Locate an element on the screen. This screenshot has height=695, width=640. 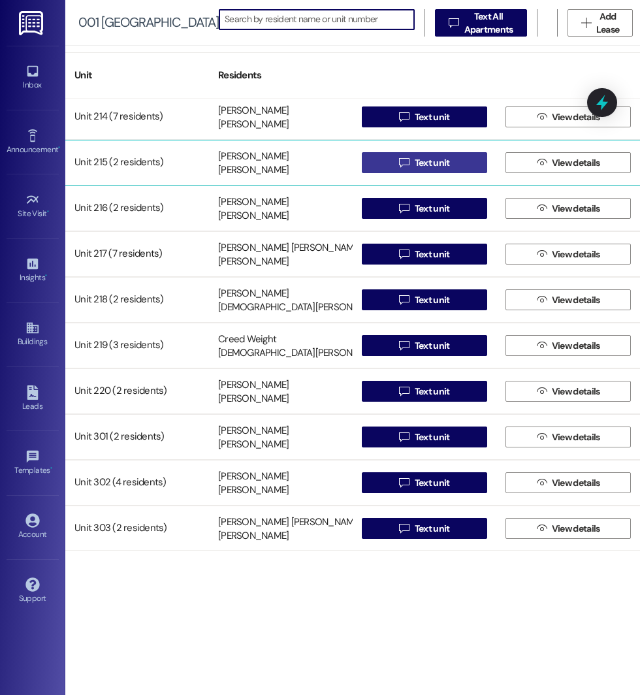
div: Creed Weight is located at coordinates (247, 339).